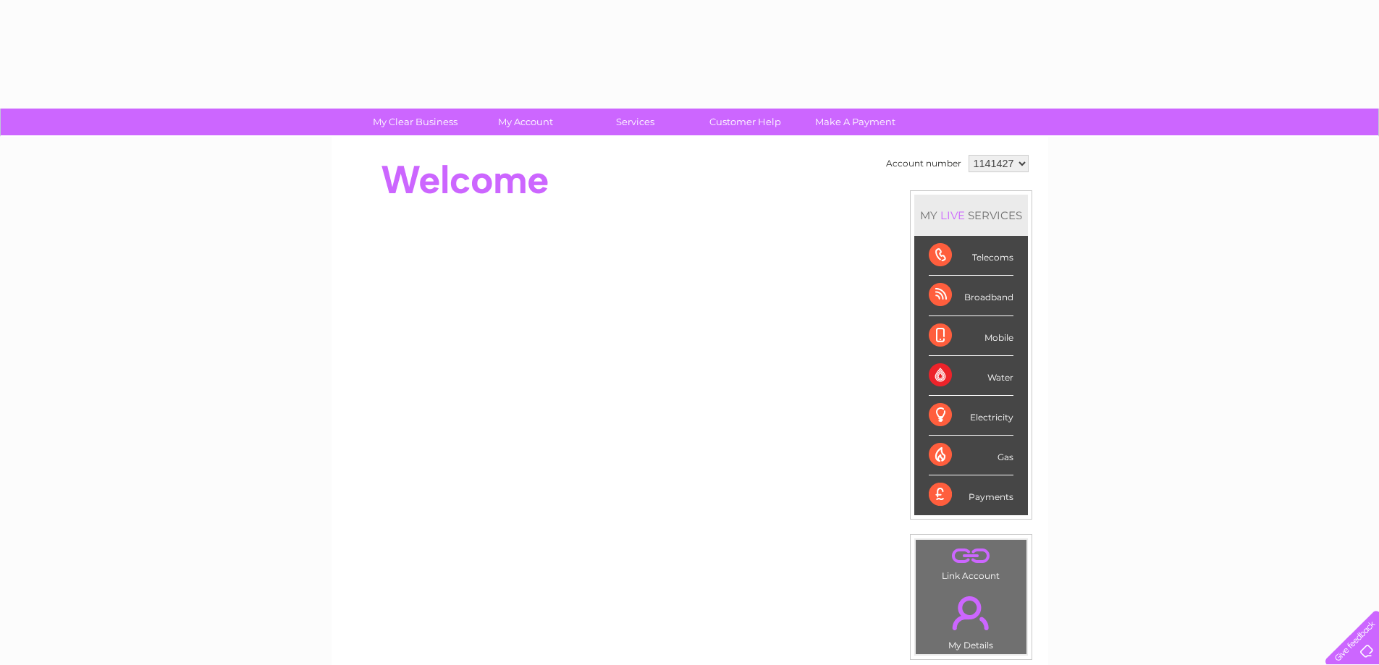 This screenshot has height=665, width=1379. I want to click on div: Payments, so click(971, 495).